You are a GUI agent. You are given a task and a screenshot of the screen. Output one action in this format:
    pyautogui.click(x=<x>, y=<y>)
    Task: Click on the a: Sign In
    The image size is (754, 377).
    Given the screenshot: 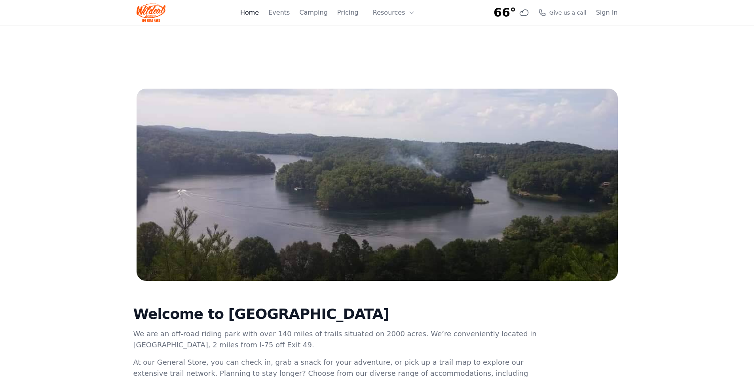 What is the action you would take?
    pyautogui.click(x=606, y=13)
    